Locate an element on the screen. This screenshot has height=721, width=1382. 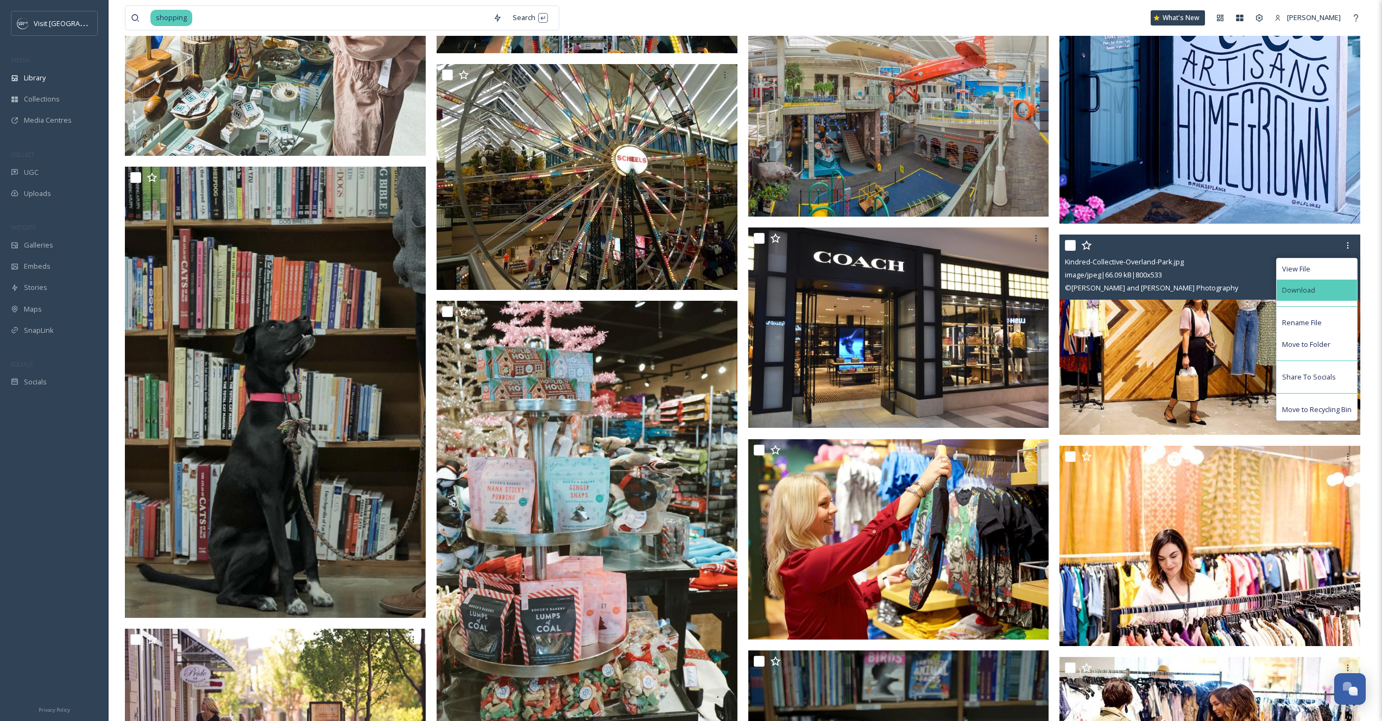
img: scheels ferris wheel - web.jpg is located at coordinates (587, 177).